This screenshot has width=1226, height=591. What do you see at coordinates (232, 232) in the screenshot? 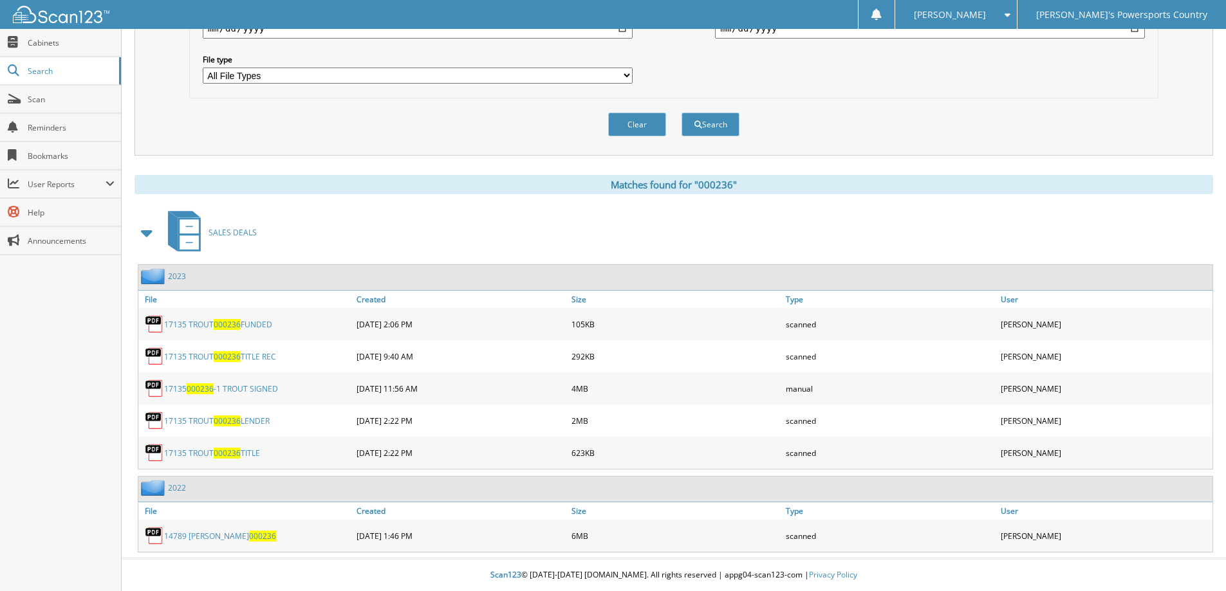
I see `span: SALES DEALS` at bounding box center [232, 232].